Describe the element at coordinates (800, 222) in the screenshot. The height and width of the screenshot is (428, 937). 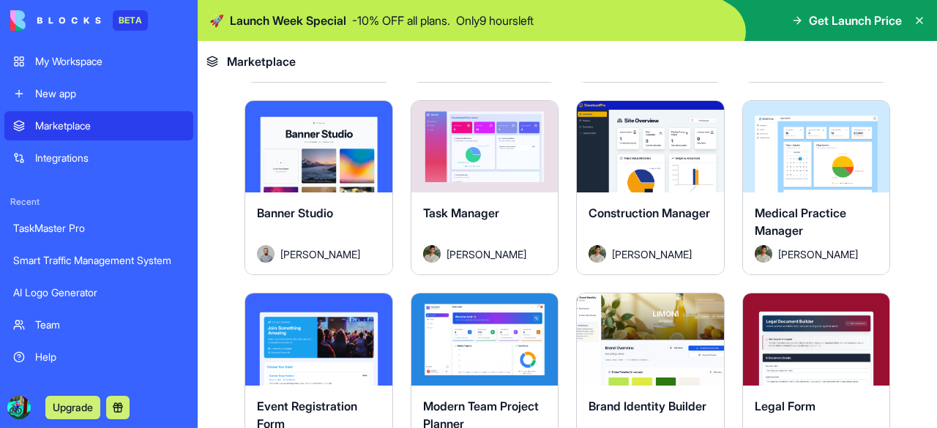
I see `span: Medical Practice Manager` at that location.